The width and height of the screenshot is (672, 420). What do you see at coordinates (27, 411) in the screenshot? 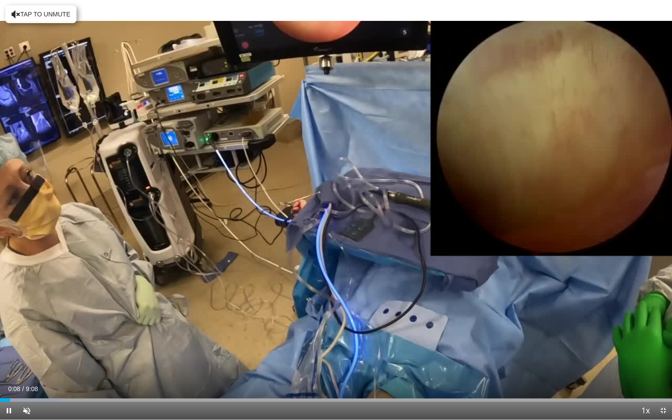
I see `button: Unmute` at bounding box center [27, 411].